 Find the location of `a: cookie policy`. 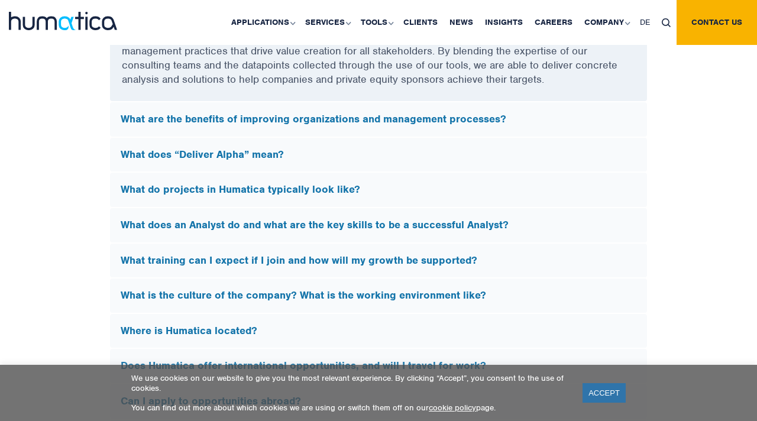

a: cookie policy is located at coordinates (453, 408).